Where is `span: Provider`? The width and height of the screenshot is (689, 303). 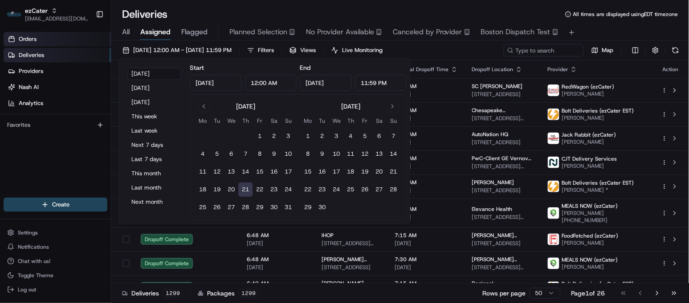
span: Provider is located at coordinates (558, 70).